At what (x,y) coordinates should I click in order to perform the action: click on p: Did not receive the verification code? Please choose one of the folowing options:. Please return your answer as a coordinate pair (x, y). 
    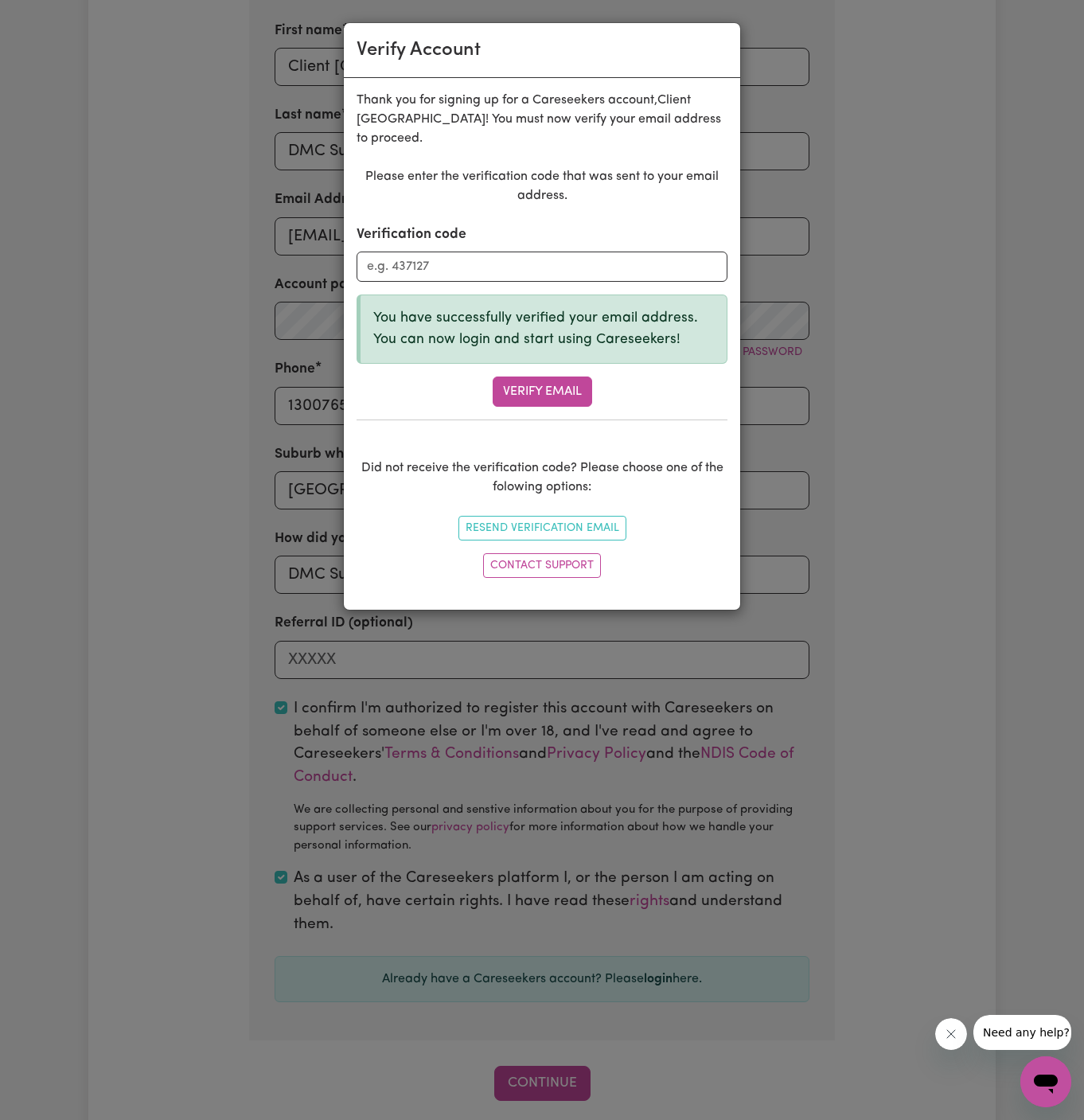
    Looking at the image, I should click on (542, 478).